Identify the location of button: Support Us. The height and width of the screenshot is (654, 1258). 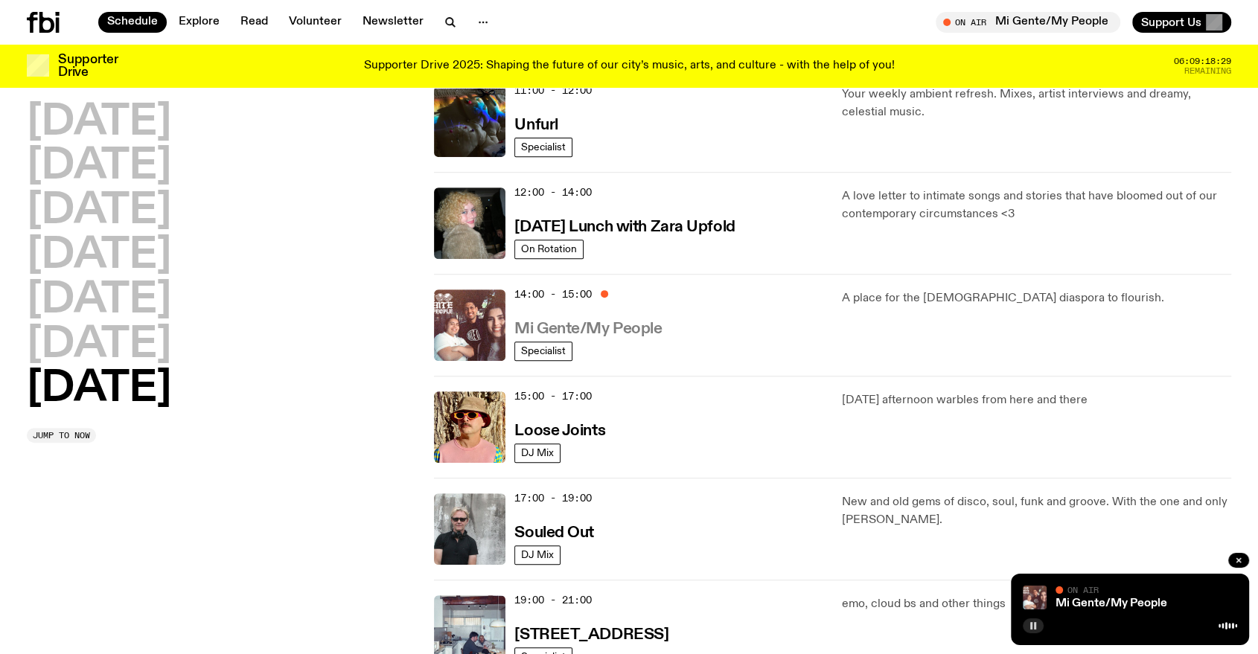
(1181, 22).